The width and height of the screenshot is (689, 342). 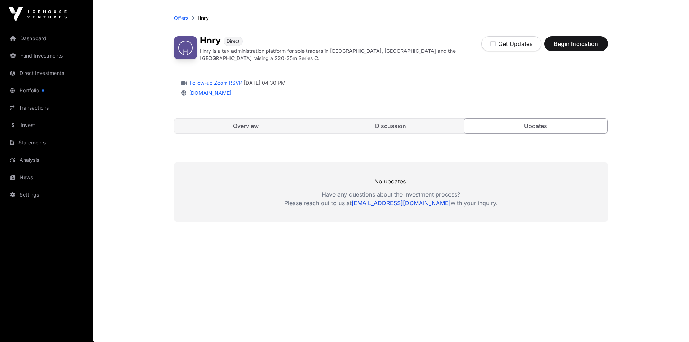 I want to click on a: Begin Indication, so click(x=576, y=47).